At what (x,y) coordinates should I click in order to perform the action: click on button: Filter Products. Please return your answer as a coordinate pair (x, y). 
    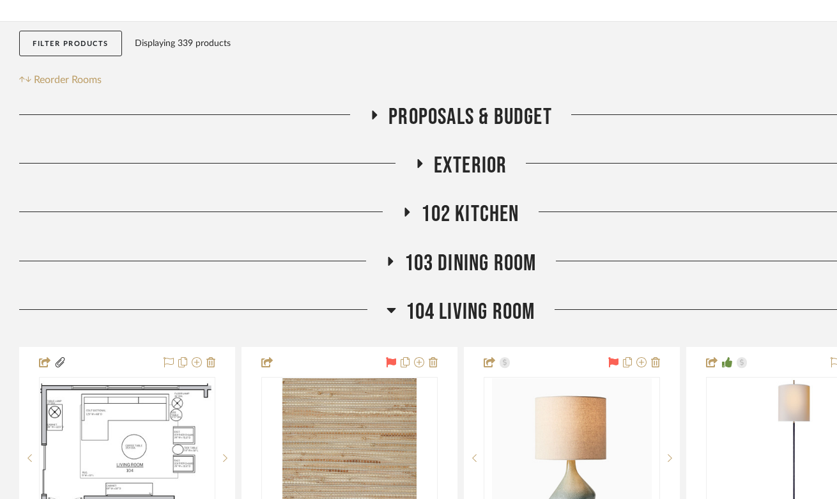
    Looking at the image, I should click on (70, 43).